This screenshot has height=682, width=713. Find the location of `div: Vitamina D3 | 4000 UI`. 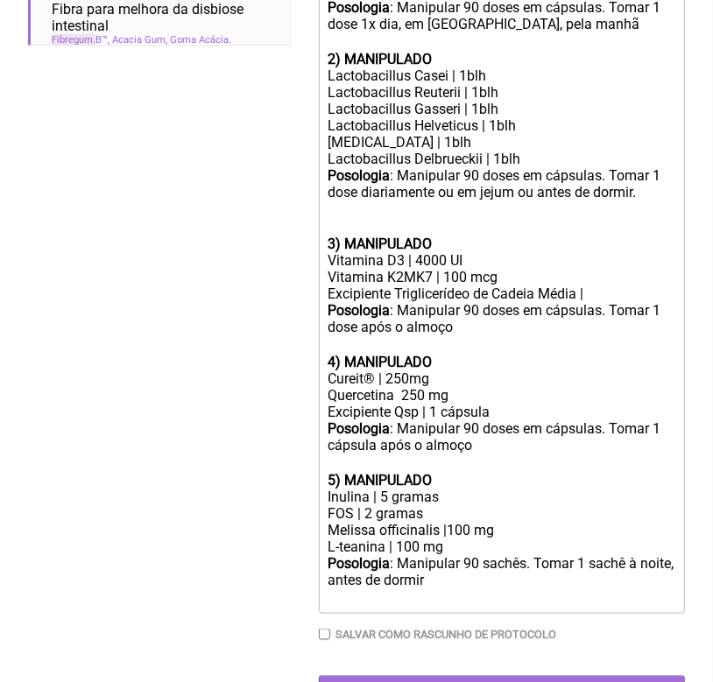

div: Vitamina D3 | 4000 UI is located at coordinates (502, 260).